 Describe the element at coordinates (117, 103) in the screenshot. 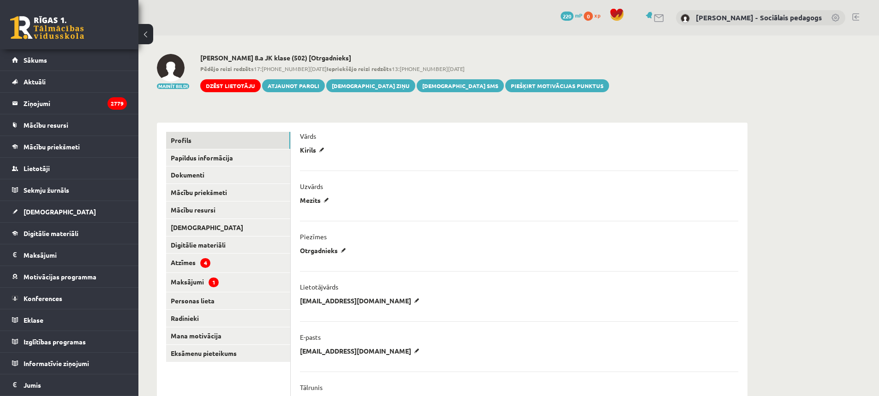

I see `i: 2779` at that location.